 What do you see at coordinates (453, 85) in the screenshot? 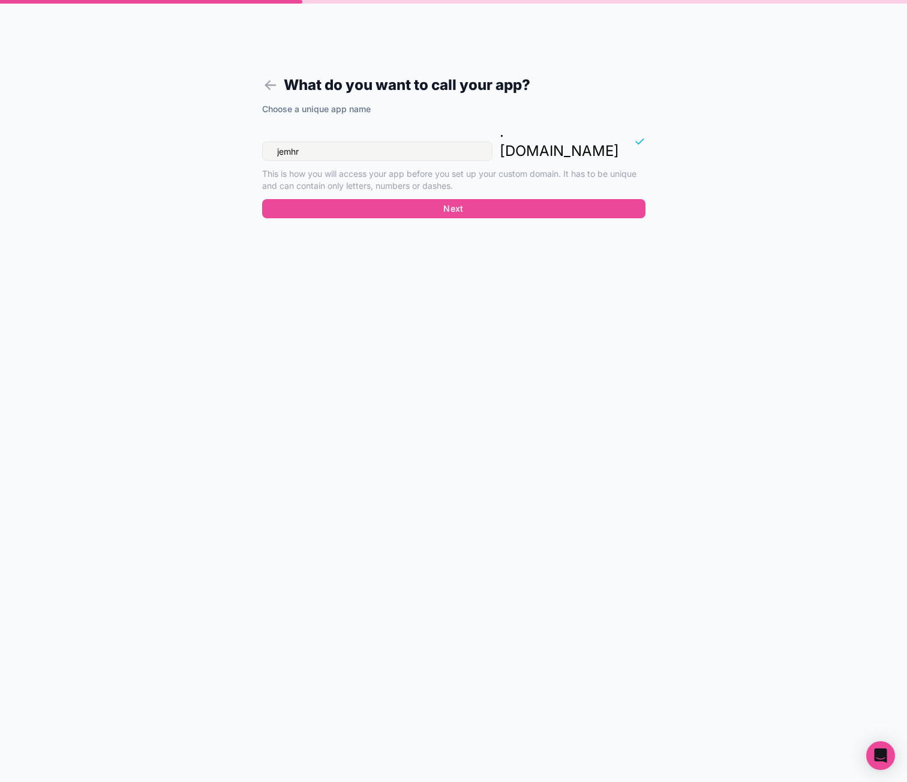
I see `h1: What do you want to call your app?` at bounding box center [453, 85].